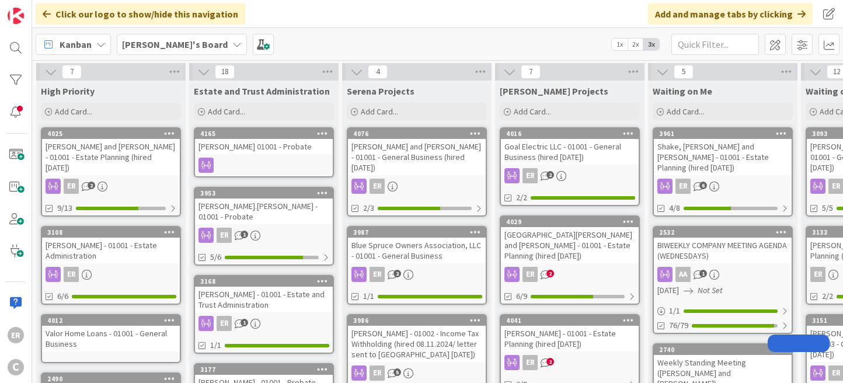 The height and width of the screenshot is (383, 843). I want to click on span: 2x, so click(635, 44).